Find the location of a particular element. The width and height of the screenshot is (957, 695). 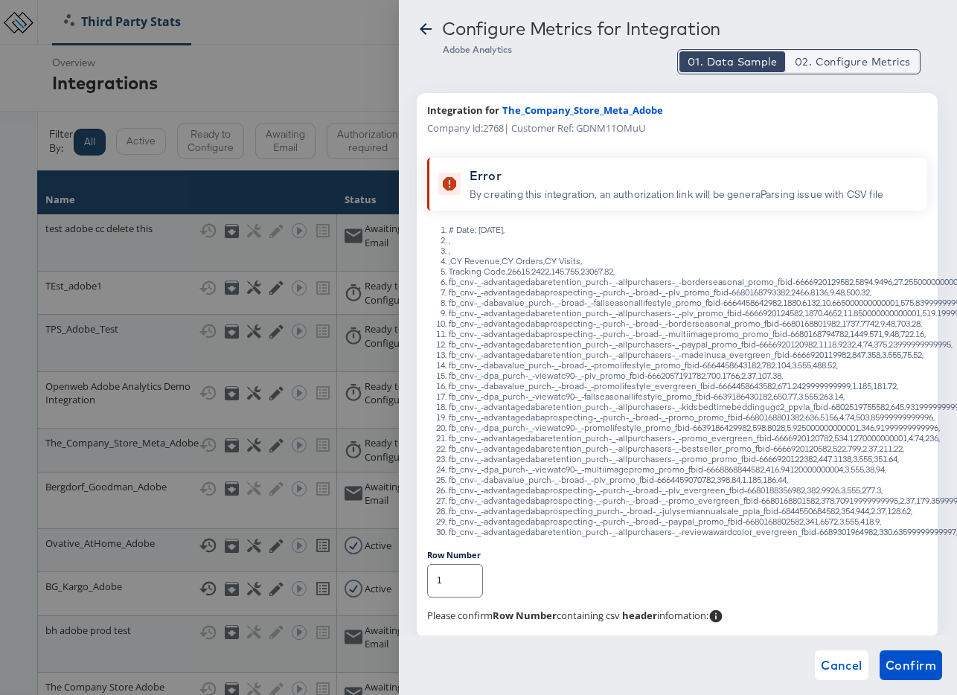

li: fb_cnv-_-advantagedabaretention_purch-_-allpurchasers-_-madeinusa_evergreen_fbid-6666920119982,84... is located at coordinates (692, 355).